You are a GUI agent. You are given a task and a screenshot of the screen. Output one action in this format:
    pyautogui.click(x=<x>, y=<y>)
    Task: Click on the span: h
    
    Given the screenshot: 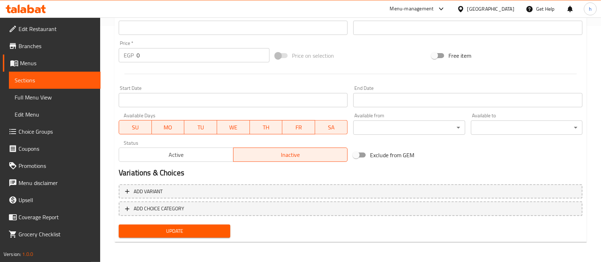 What is the action you would take?
    pyautogui.click(x=590, y=9)
    